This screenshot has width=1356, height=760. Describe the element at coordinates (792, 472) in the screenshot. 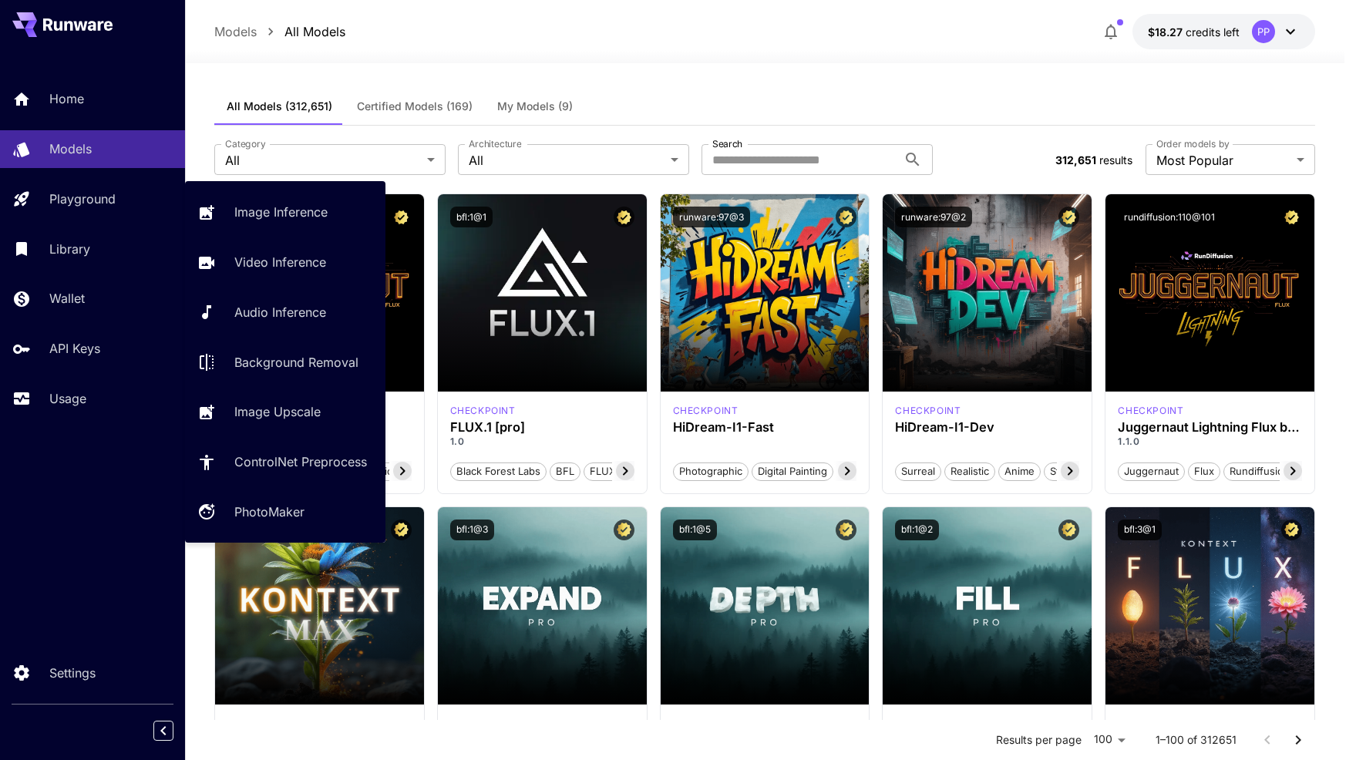

I see `span: Digital Painting` at that location.